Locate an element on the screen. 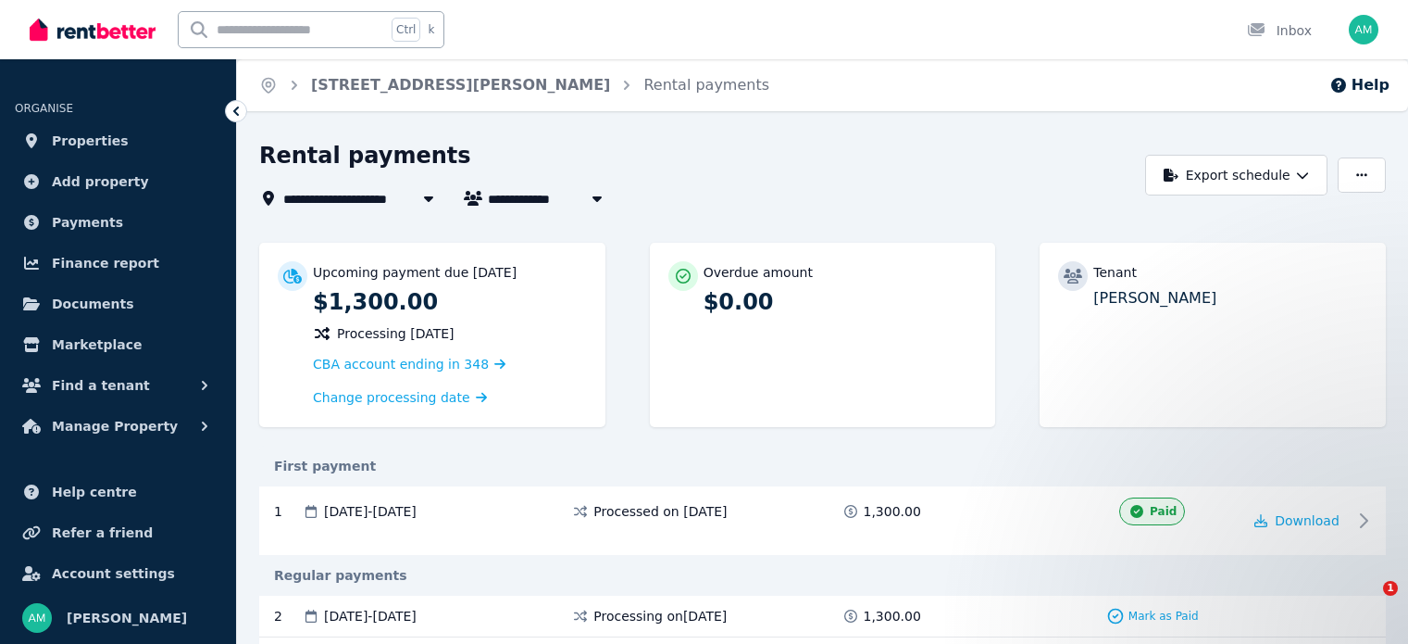 The width and height of the screenshot is (1408, 644). a: Payments is located at coordinates (118, 222).